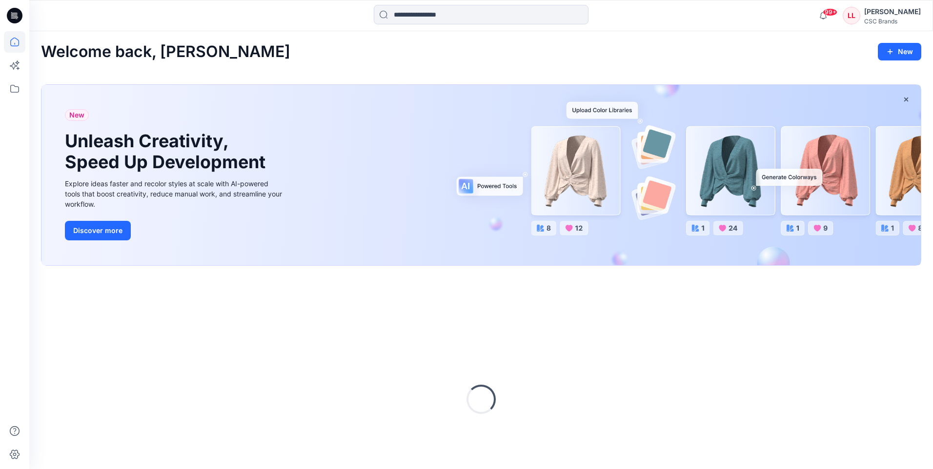  I want to click on div: Explore ideas faster and recolor styles at scale with AI-powered tools that boost creativity, red..., so click(175, 194).